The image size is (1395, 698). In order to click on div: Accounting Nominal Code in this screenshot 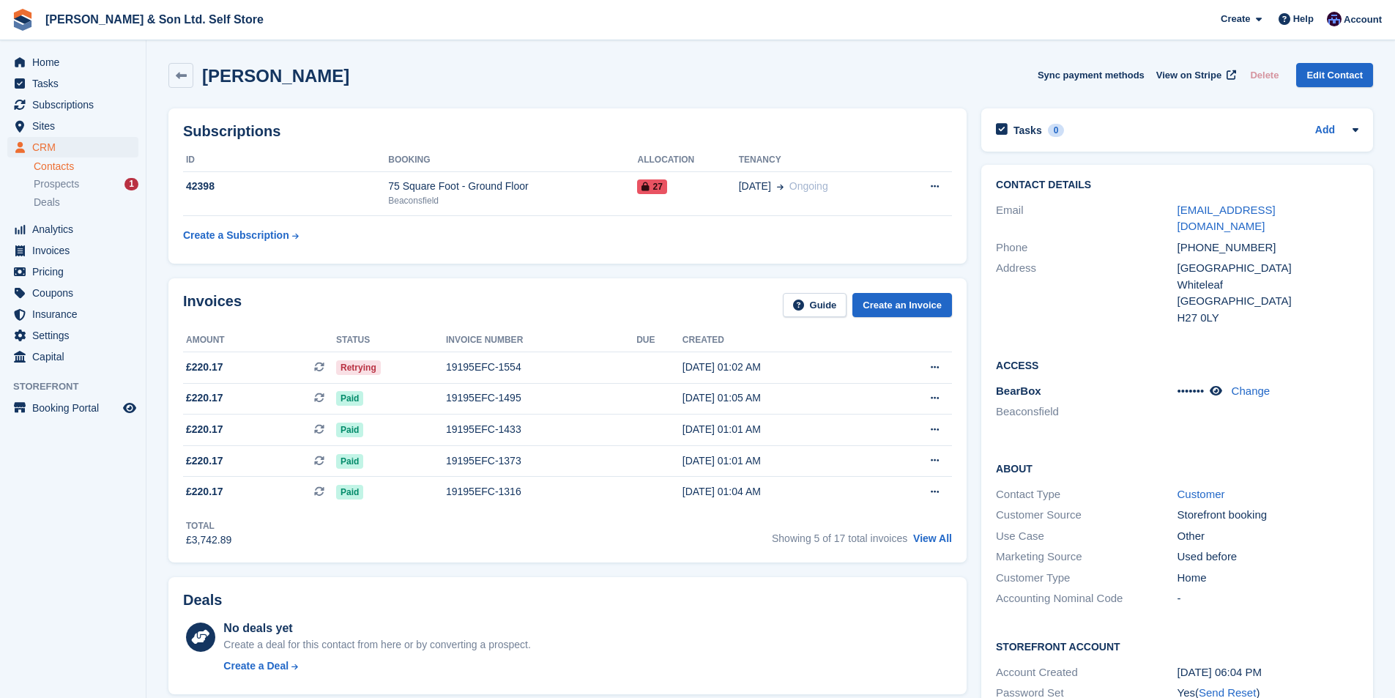, I will do `click(1086, 598)`.